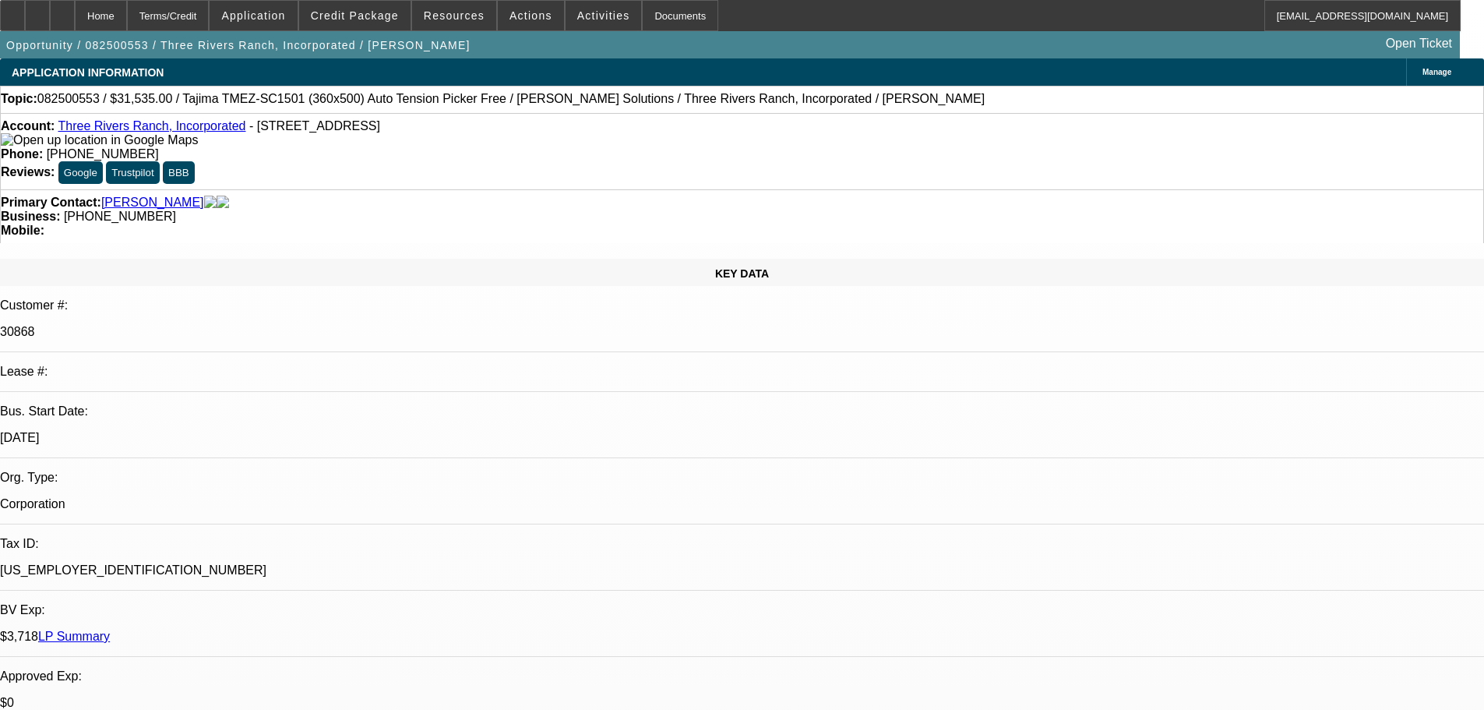  What do you see at coordinates (23, 230) in the screenshot?
I see `strong: Mobile:` at bounding box center [23, 230].